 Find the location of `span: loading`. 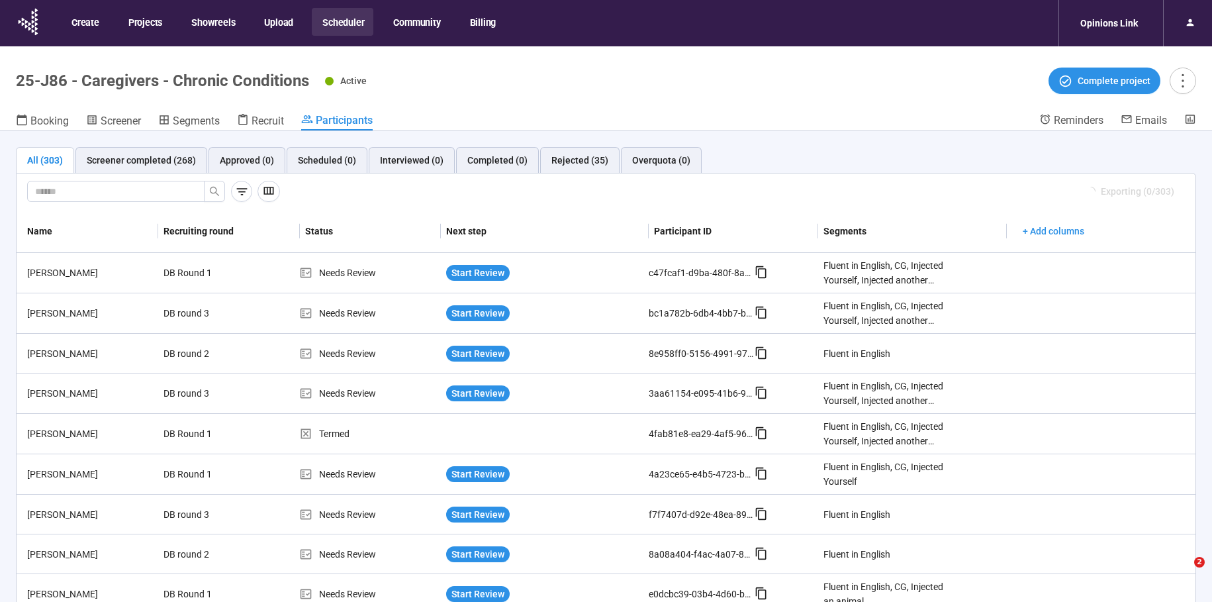

span: loading is located at coordinates (1091, 191).